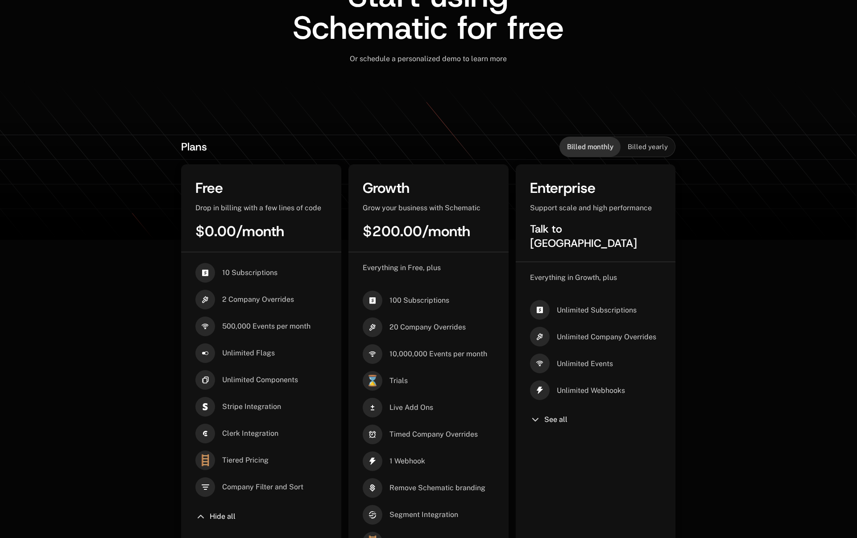 This screenshot has width=857, height=538. I want to click on span: Unlimited Components, so click(260, 380).